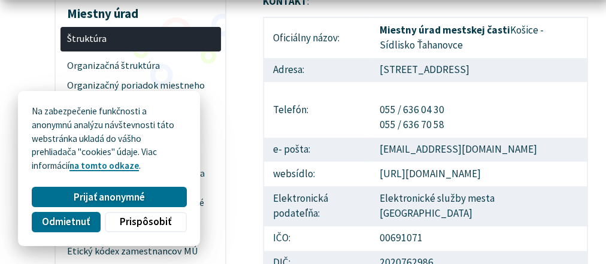 This screenshot has height=264, width=606. I want to click on button: Odmietnuť, so click(66, 222).